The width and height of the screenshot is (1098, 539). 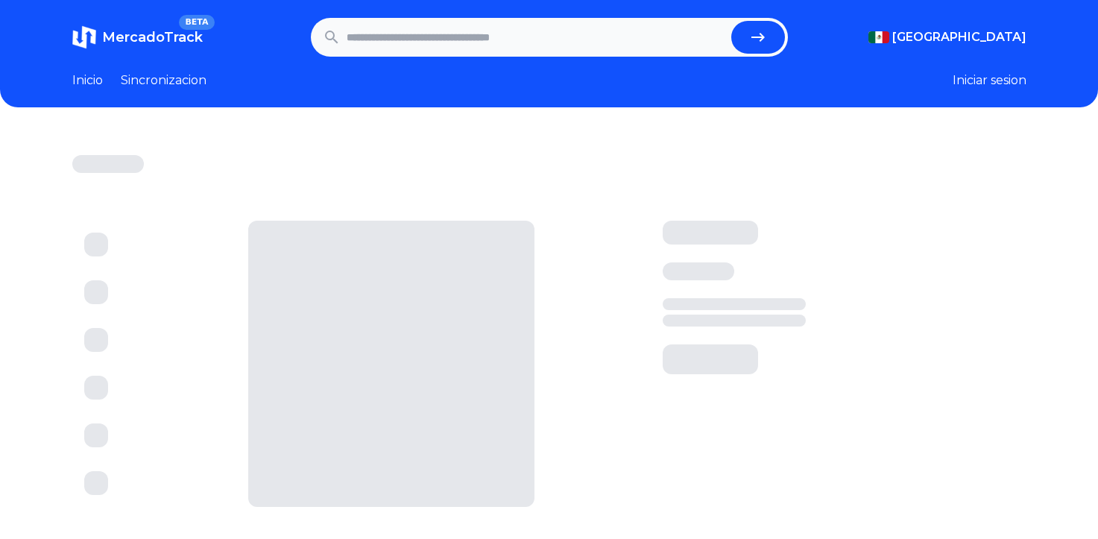 What do you see at coordinates (990, 81) in the screenshot?
I see `button: Iniciar sesion` at bounding box center [990, 81].